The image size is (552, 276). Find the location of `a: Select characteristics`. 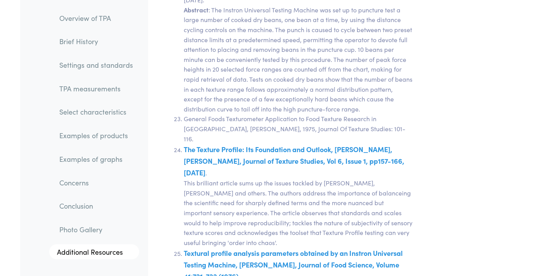

a: Select characteristics is located at coordinates (96, 112).